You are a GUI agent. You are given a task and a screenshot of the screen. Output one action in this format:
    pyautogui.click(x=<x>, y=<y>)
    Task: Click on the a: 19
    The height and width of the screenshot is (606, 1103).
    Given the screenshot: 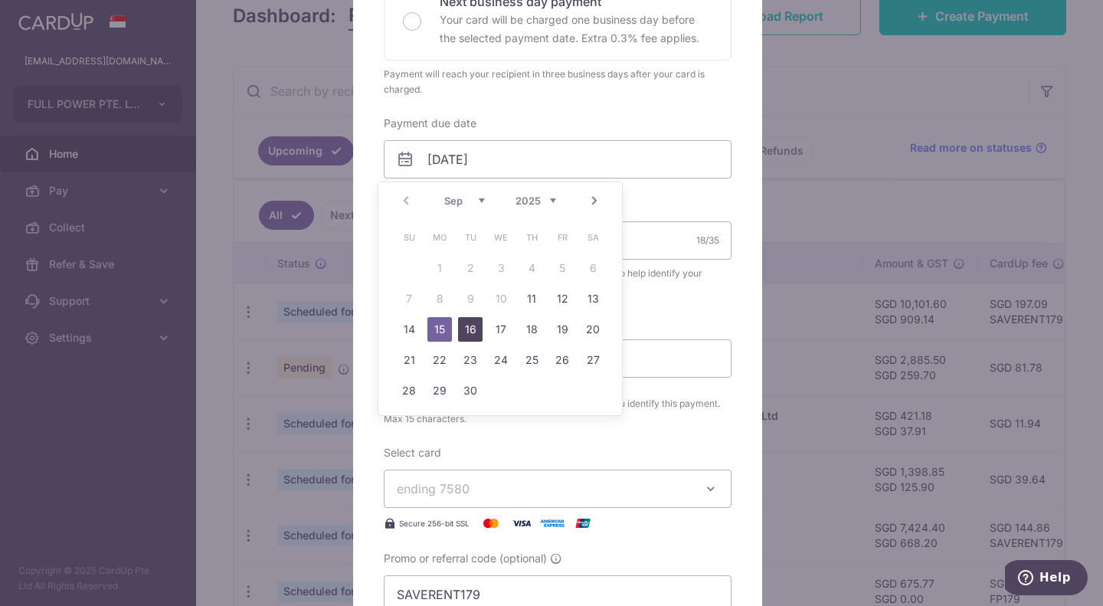 What is the action you would take?
    pyautogui.click(x=562, y=329)
    